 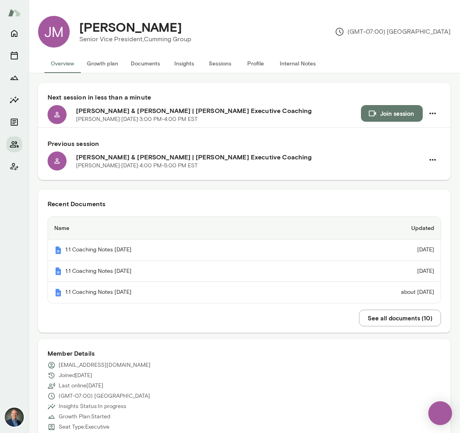 What do you see at coordinates (14, 144) in the screenshot?
I see `button: Members` at bounding box center [14, 144].